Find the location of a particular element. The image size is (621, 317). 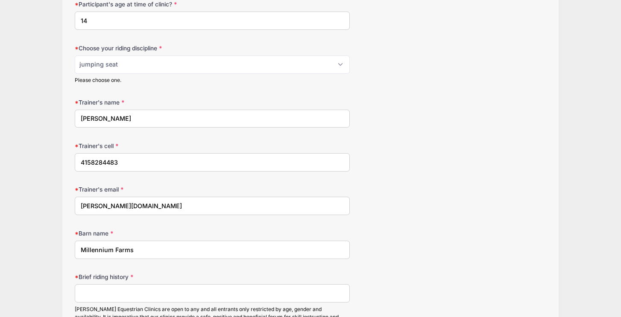

div: Please choose one. is located at coordinates (212, 80).